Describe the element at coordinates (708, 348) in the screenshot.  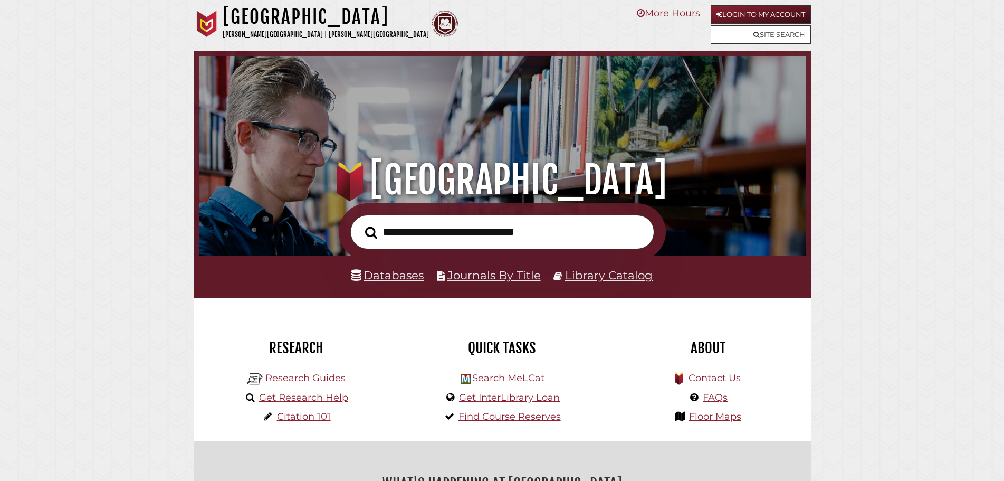
I see `h2: About` at that location.